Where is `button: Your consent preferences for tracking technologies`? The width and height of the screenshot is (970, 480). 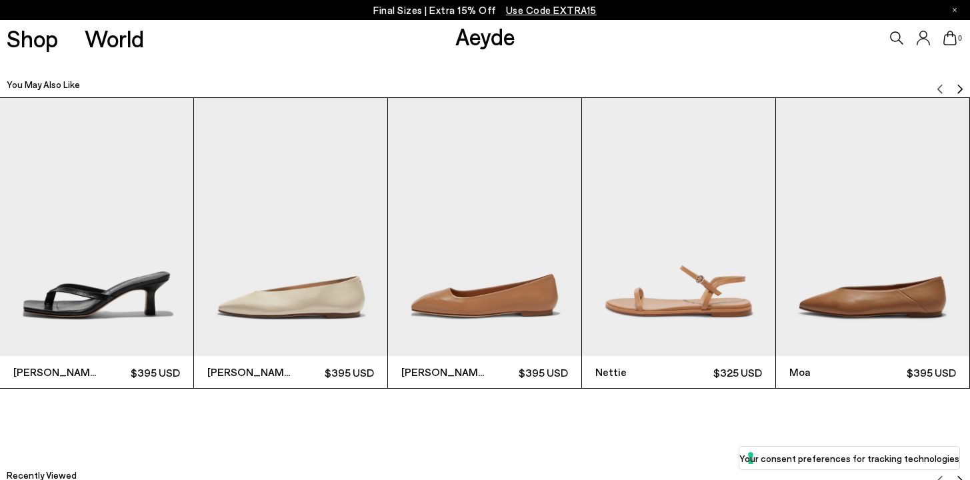 button: Your consent preferences for tracking technologies is located at coordinates (850, 458).